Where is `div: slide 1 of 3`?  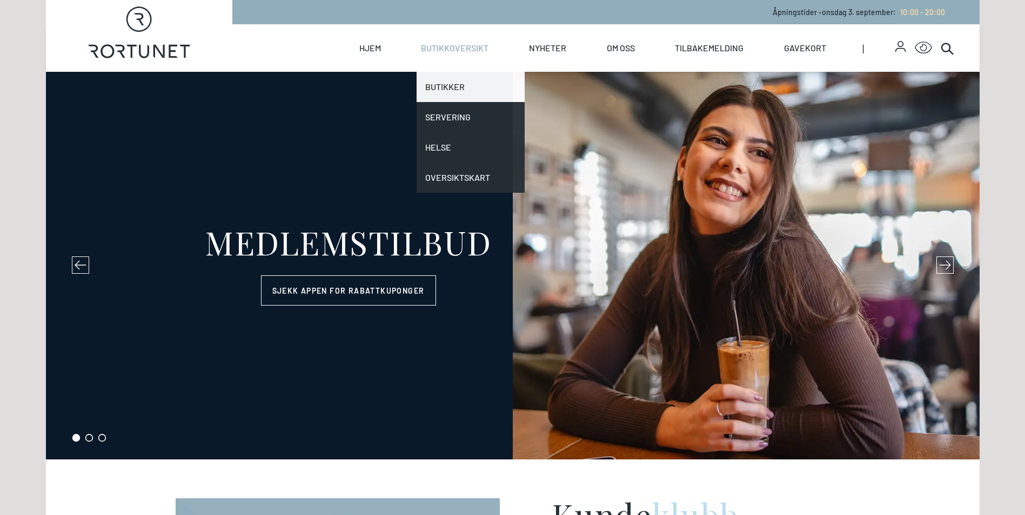
div: slide 1 of 3 is located at coordinates (513, 266).